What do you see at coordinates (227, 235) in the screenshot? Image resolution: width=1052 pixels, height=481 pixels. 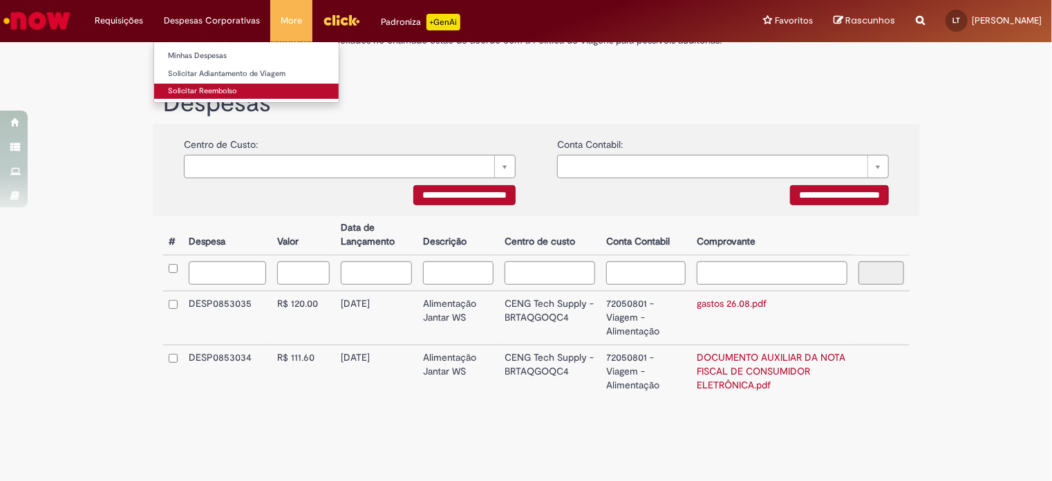 I see `th: Despesa` at bounding box center [227, 235].